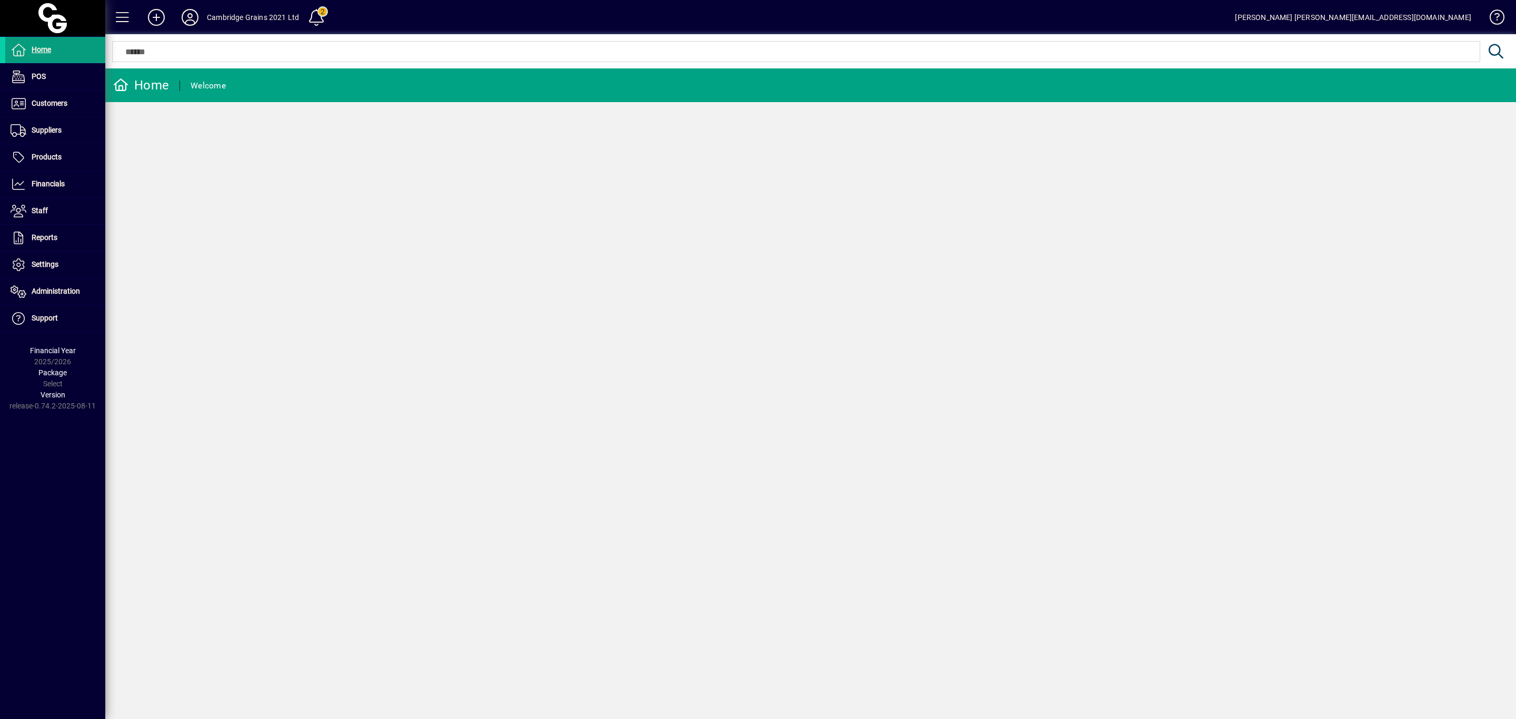  I want to click on div: Cambridge Grains 2021 Ltd, so click(253, 17).